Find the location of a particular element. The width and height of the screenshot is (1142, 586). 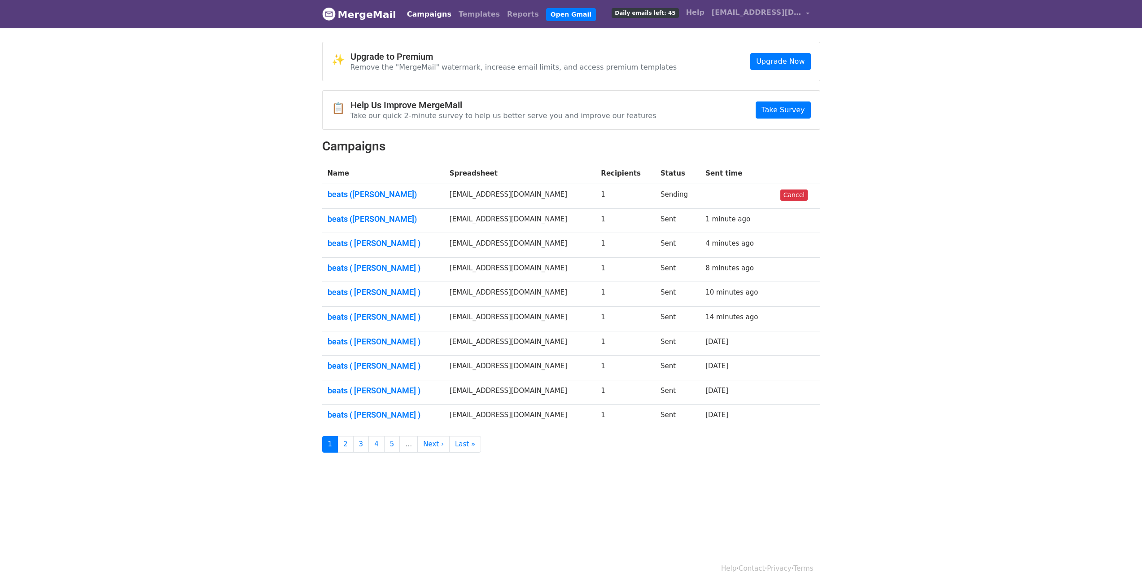

th: Sent time is located at coordinates (737, 173).